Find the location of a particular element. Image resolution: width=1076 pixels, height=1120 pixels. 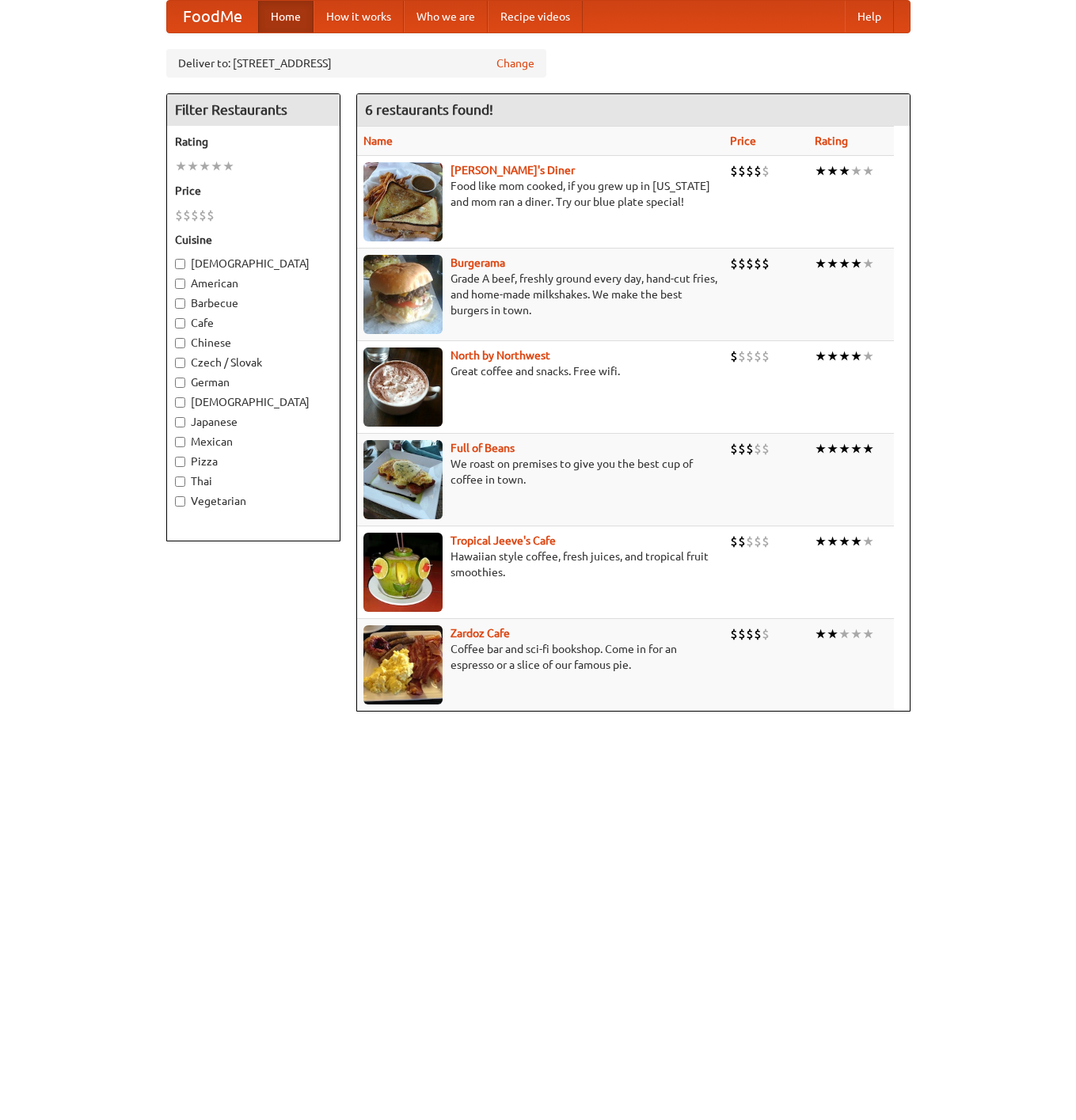

img: burgerama.jpg is located at coordinates (403, 294).